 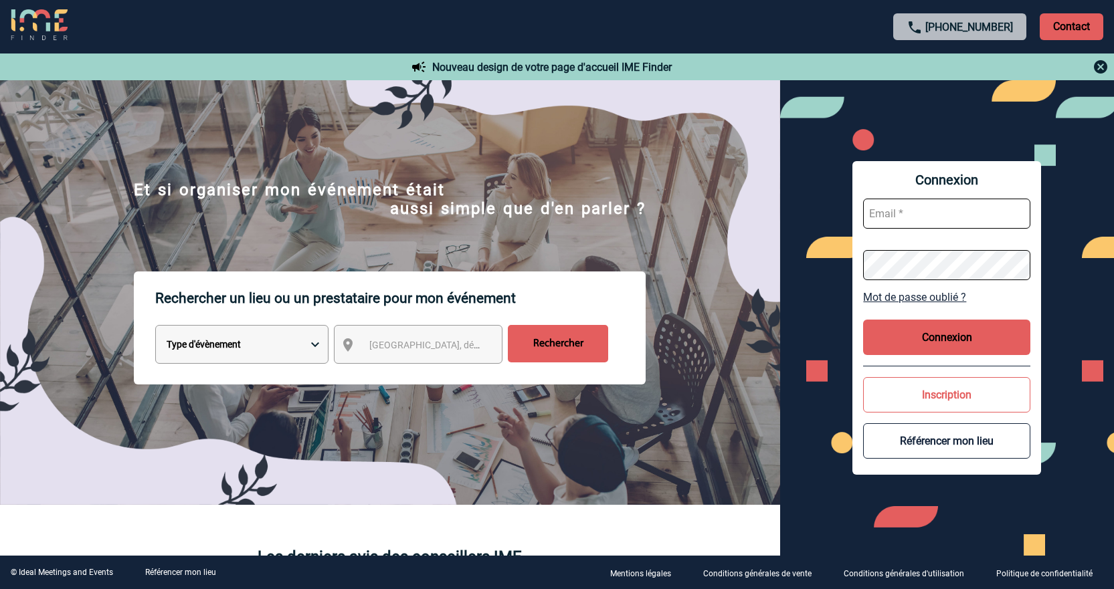 What do you see at coordinates (1044, 574) in the screenshot?
I see `p: Politique de confidentialité` at bounding box center [1044, 574].